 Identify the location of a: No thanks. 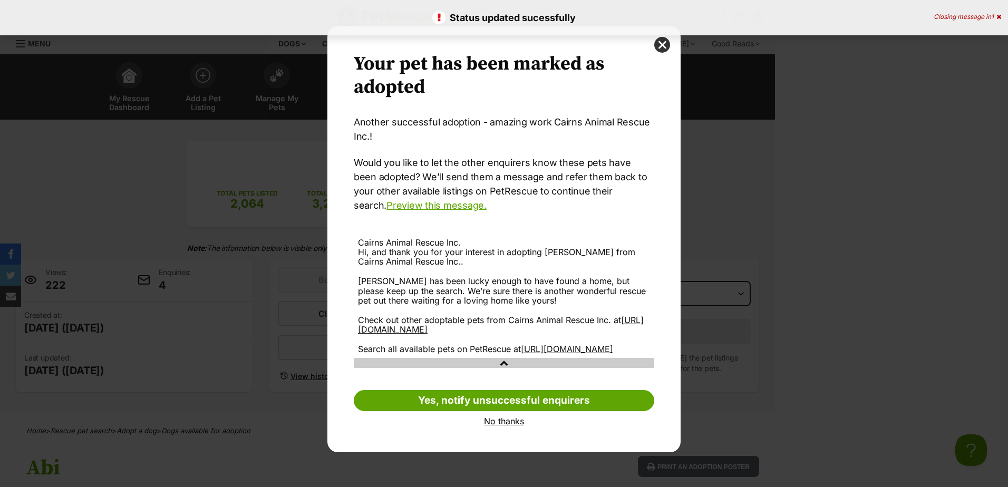
(504, 421).